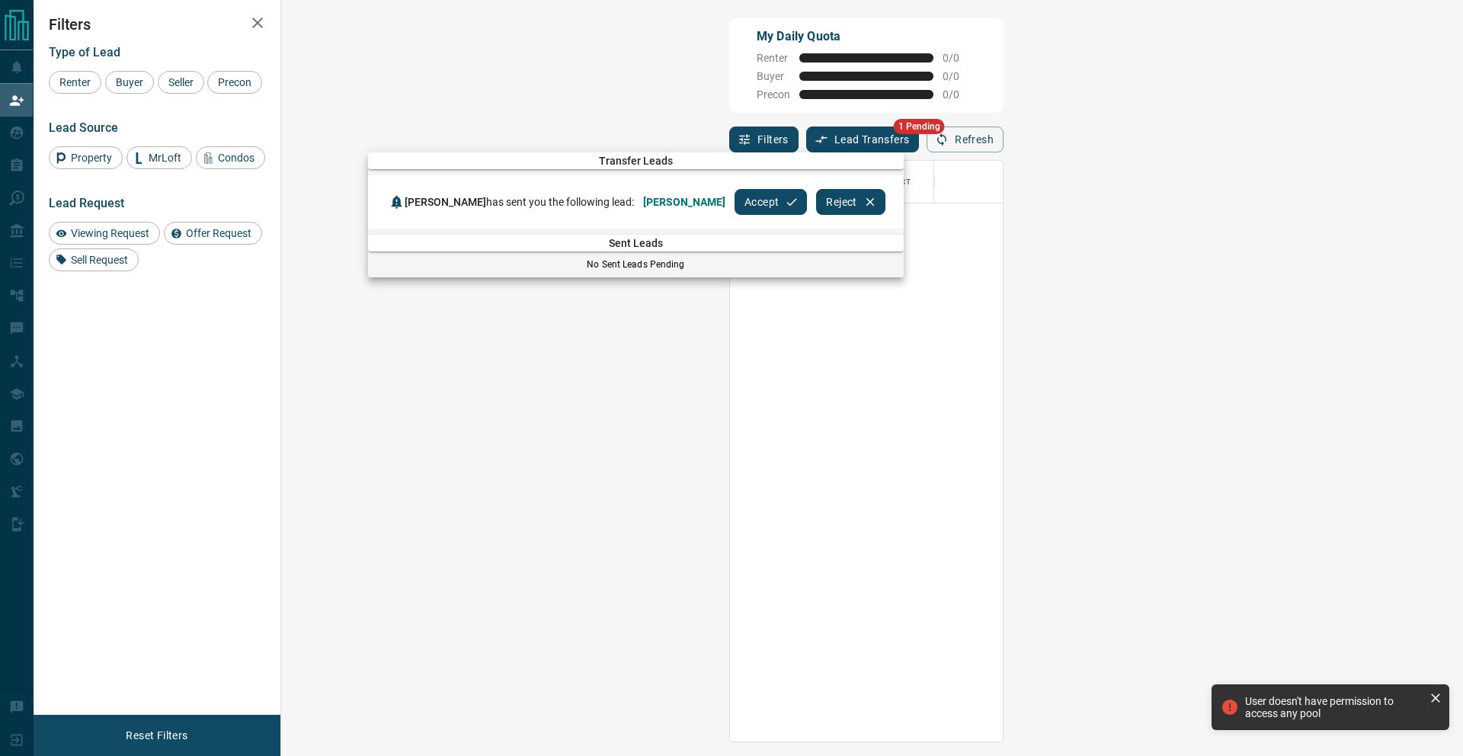 The width and height of the screenshot is (1463, 756). I want to click on p: No Sent Leads Pending, so click(636, 264).